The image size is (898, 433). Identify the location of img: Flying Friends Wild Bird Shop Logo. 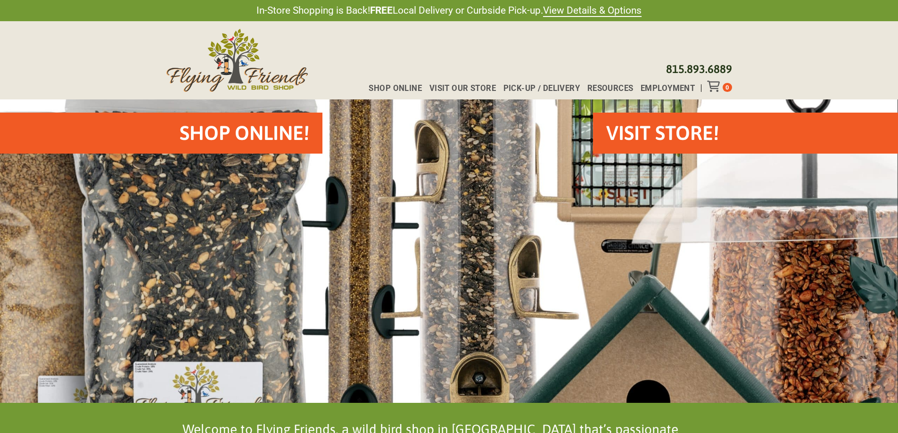
(237, 60).